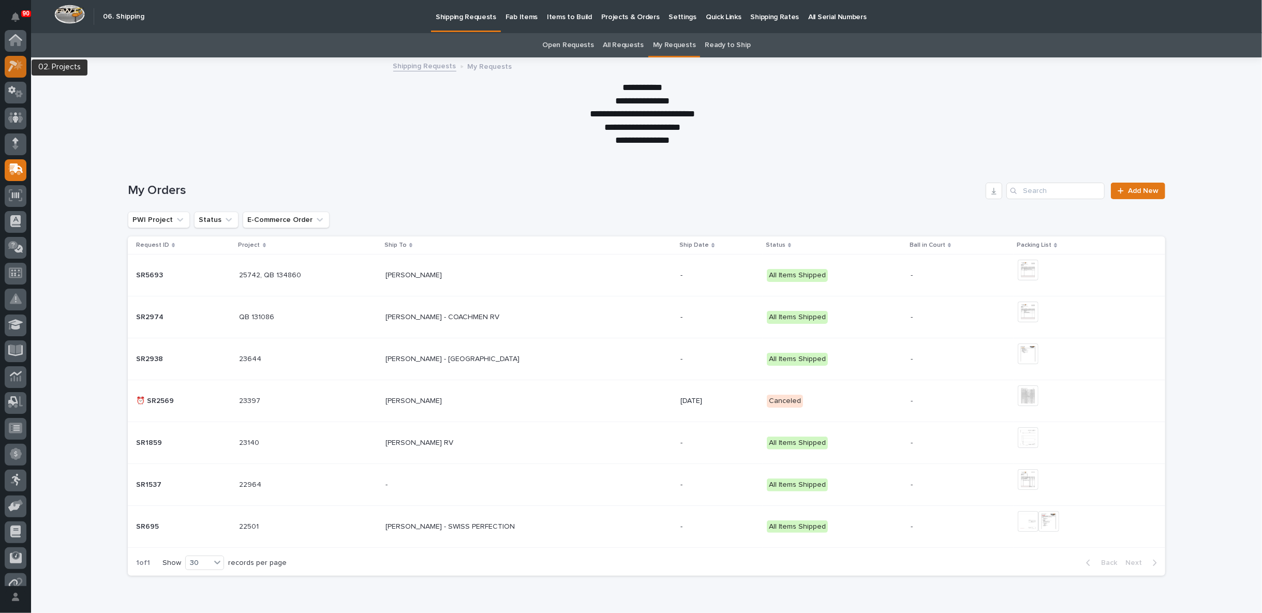 The height and width of the screenshot is (613, 1262). I want to click on p: Project, so click(249, 245).